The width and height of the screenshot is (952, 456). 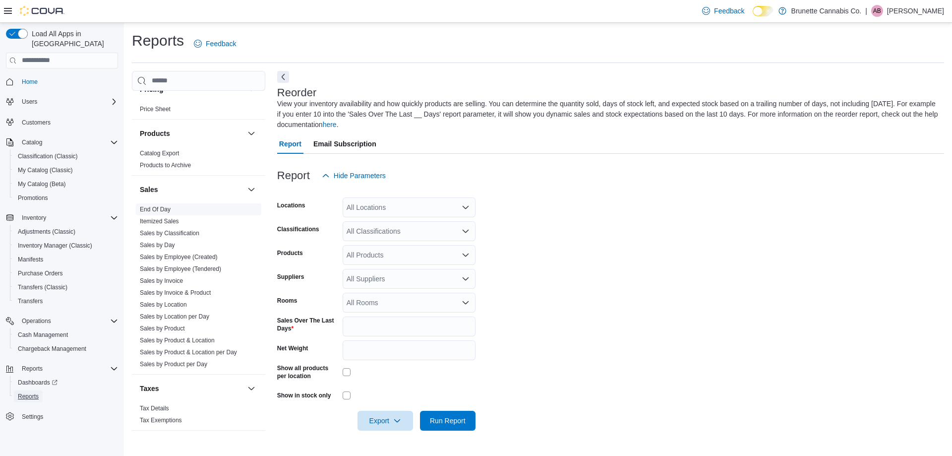 What do you see at coordinates (290, 144) in the screenshot?
I see `span: Report` at bounding box center [290, 144].